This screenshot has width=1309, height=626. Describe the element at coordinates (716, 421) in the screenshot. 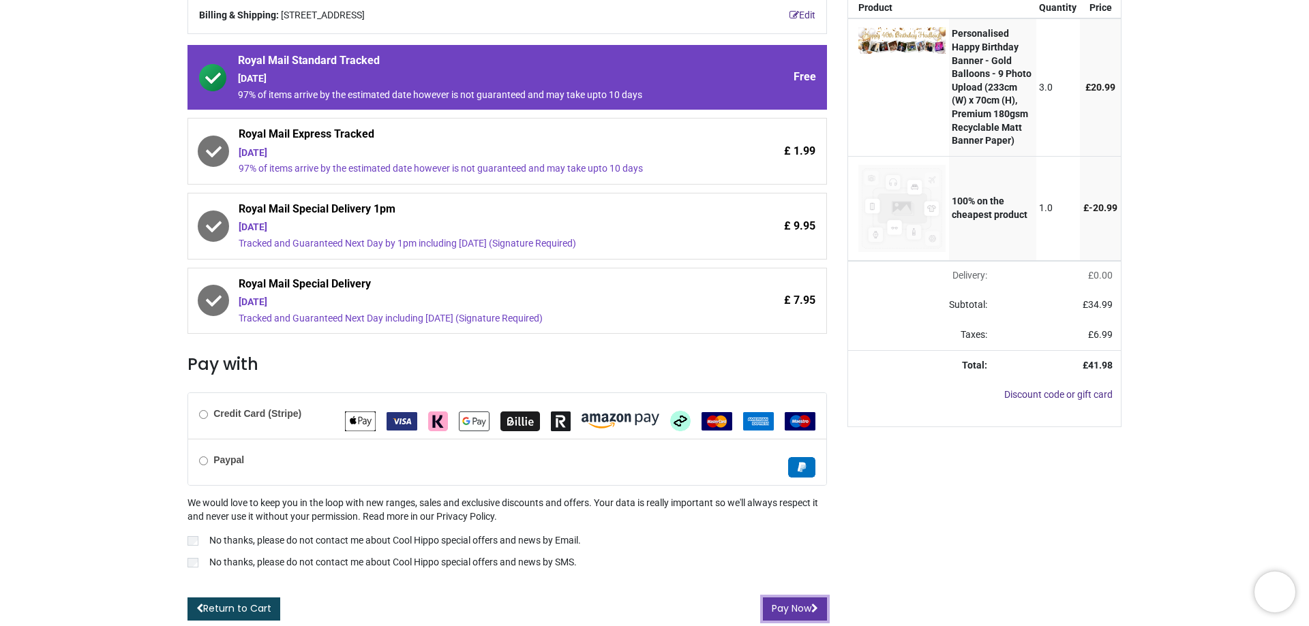

I see `img: MasterCard` at that location.